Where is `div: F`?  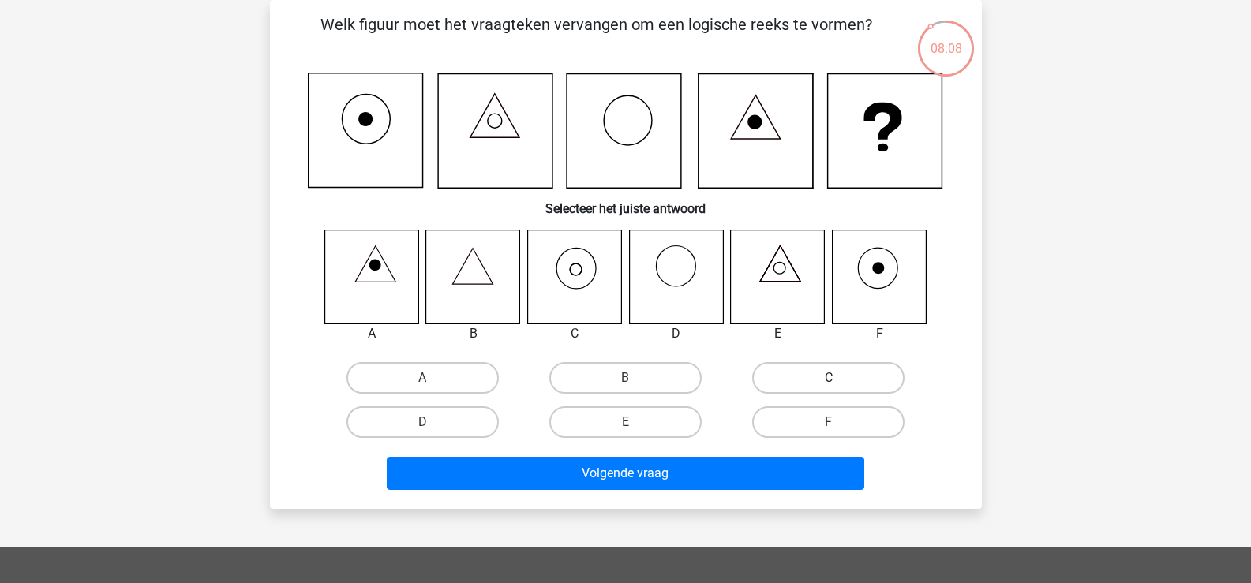
div: F is located at coordinates (879, 334).